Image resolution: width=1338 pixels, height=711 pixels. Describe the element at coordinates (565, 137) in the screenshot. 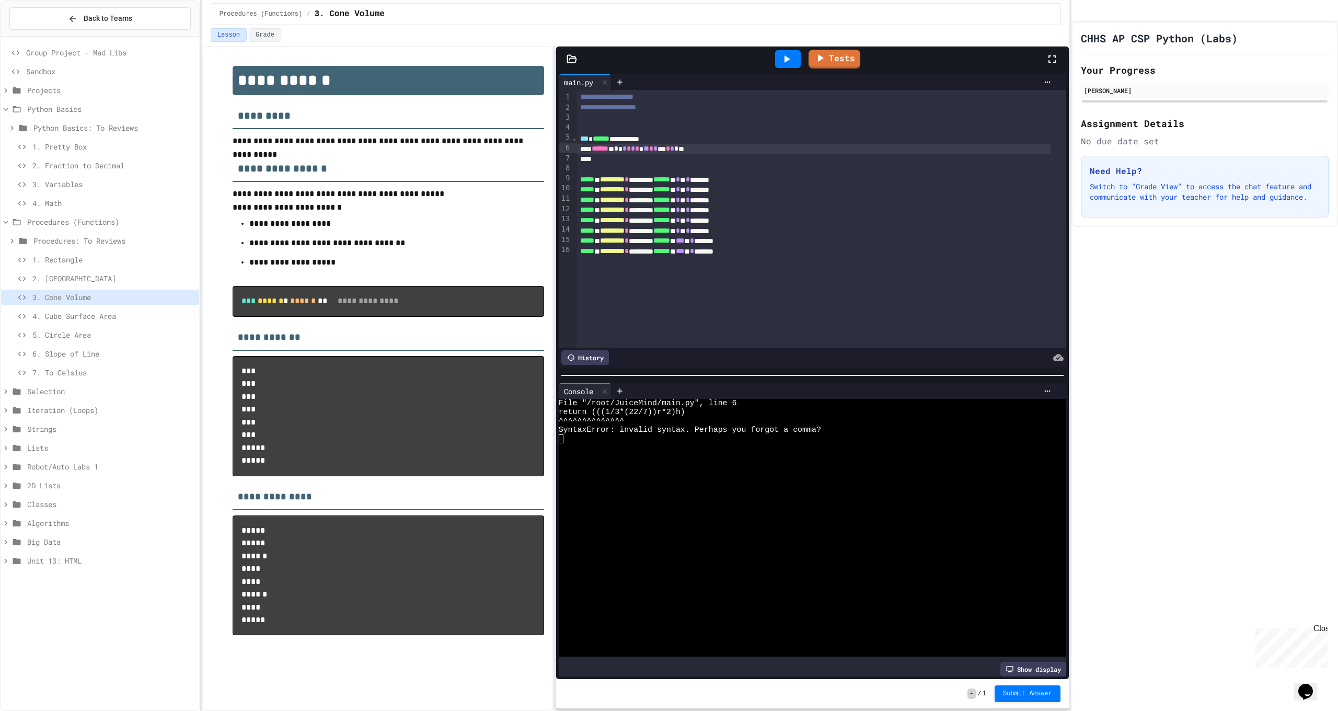

I see `div: 5` at that location.